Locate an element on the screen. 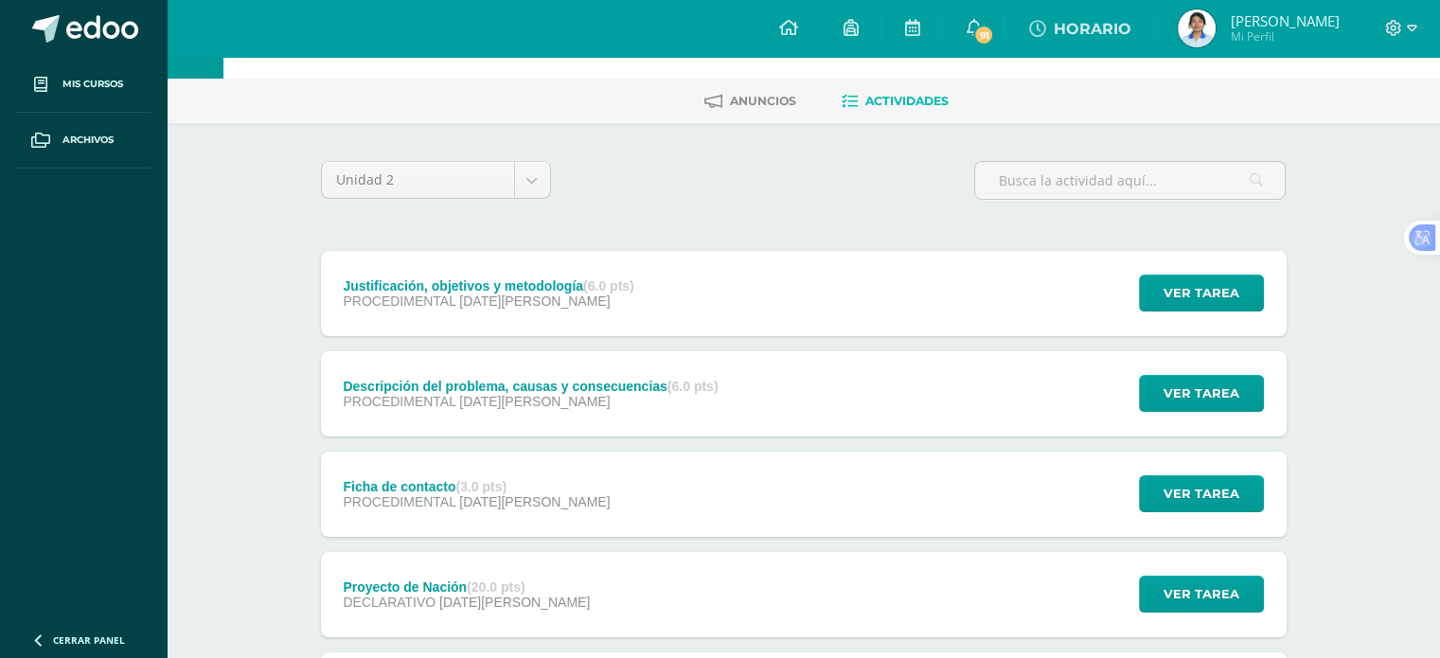 Image resolution: width=1440 pixels, height=658 pixels. span: 91 is located at coordinates (984, 35).